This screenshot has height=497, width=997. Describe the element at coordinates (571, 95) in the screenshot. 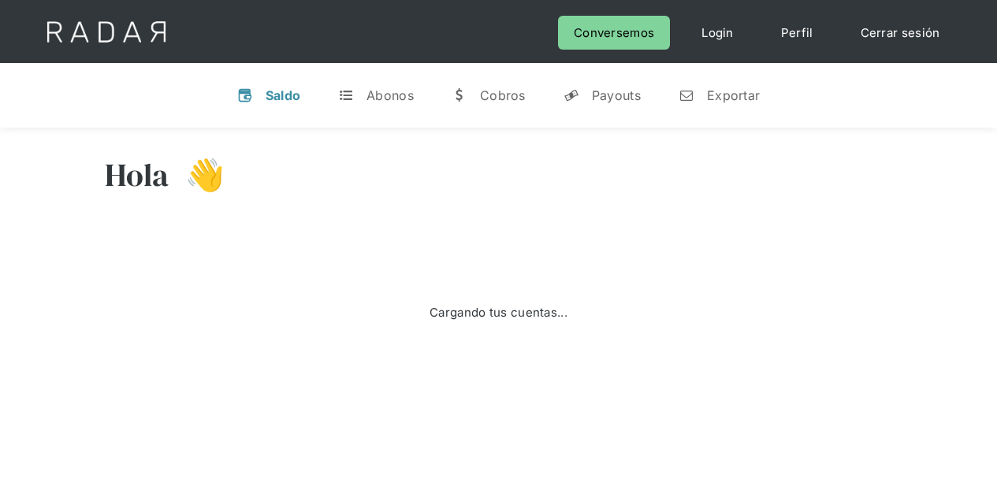

I see `div: y` at that location.